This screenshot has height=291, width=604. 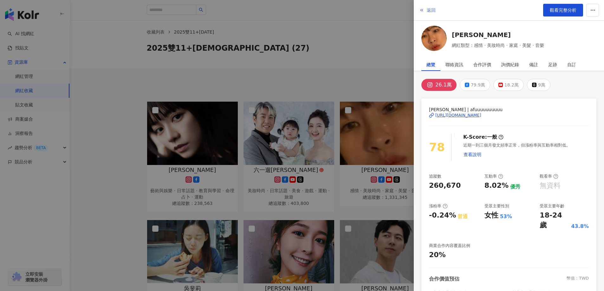 What do you see at coordinates (563, 10) in the screenshot?
I see `a: 觀看完整分析` at bounding box center [563, 10].